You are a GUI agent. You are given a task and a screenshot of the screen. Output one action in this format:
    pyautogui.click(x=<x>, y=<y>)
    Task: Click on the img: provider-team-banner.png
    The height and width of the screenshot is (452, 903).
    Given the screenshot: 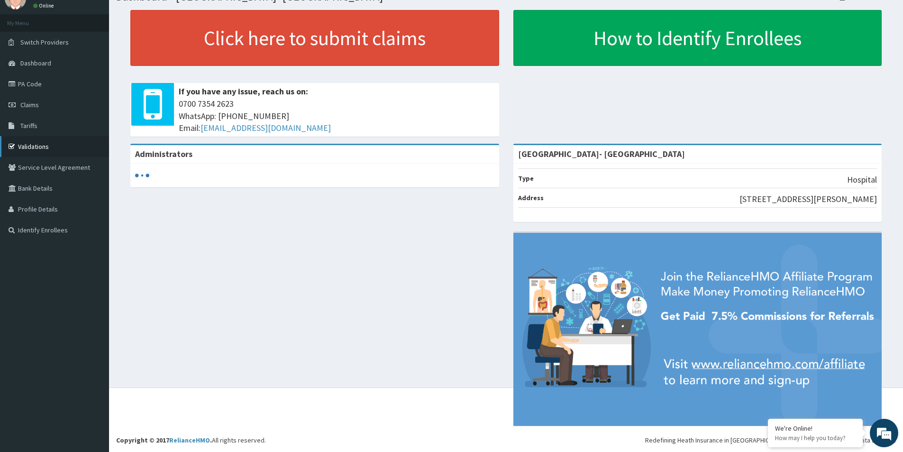 What is the action you would take?
    pyautogui.click(x=698, y=329)
    